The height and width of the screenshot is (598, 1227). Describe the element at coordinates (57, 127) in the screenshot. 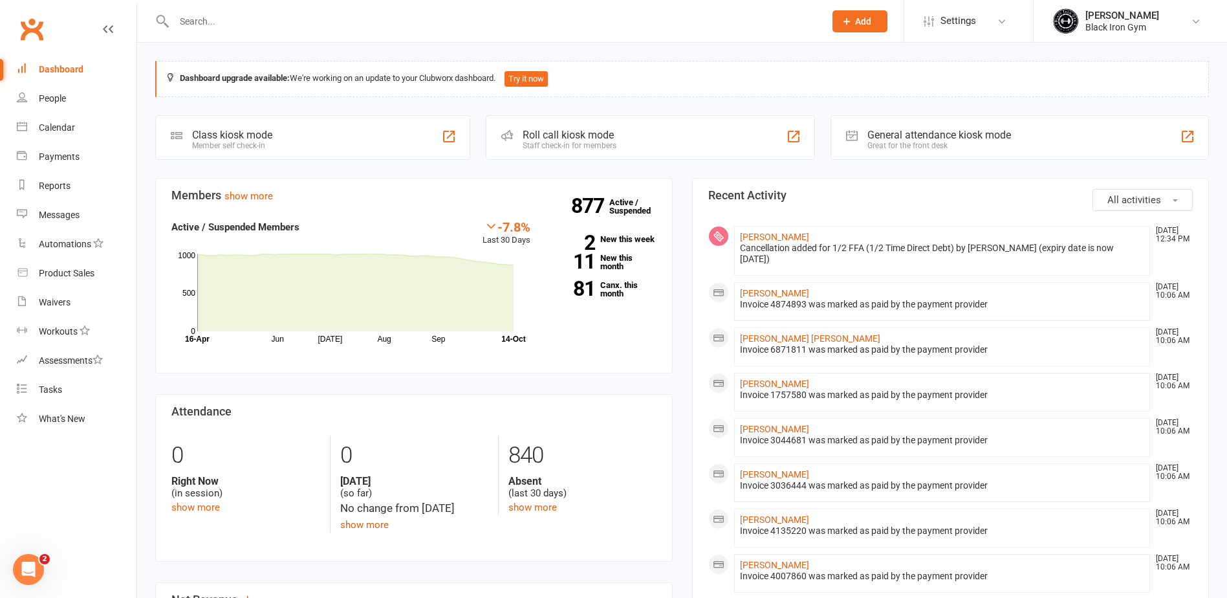

I see `div: Calendar` at that location.